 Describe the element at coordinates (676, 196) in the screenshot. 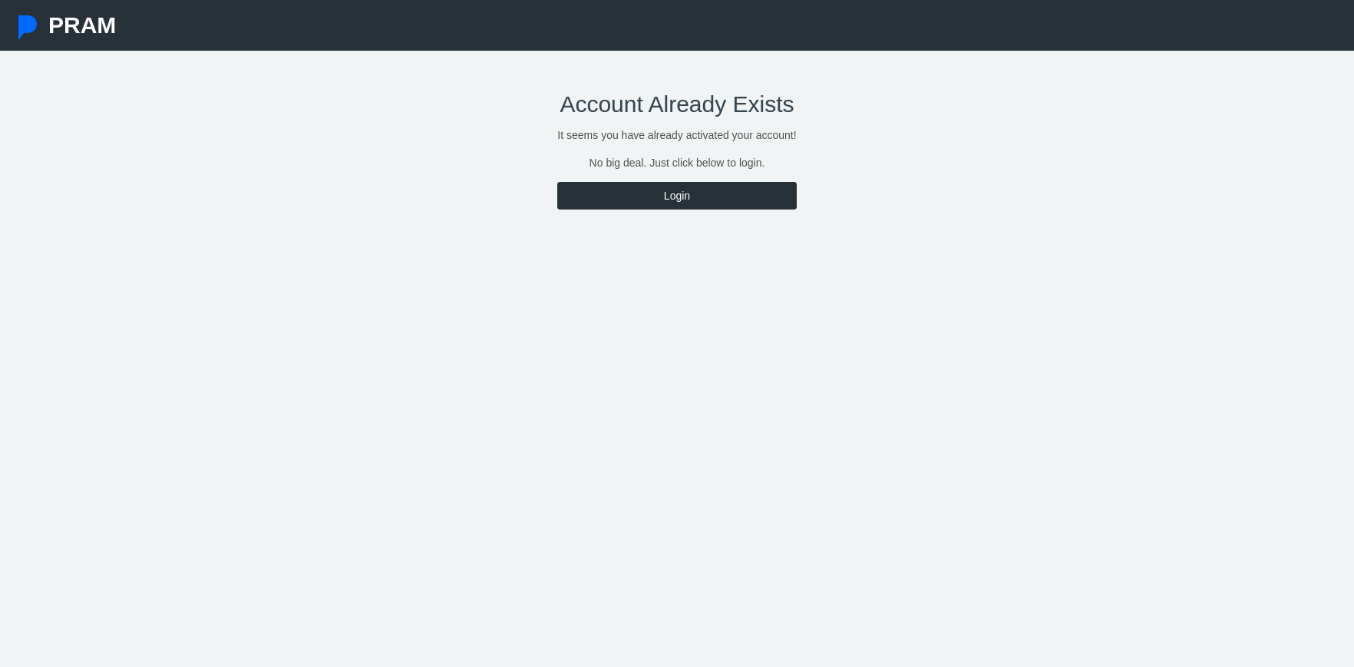

I see `a: Login` at that location.